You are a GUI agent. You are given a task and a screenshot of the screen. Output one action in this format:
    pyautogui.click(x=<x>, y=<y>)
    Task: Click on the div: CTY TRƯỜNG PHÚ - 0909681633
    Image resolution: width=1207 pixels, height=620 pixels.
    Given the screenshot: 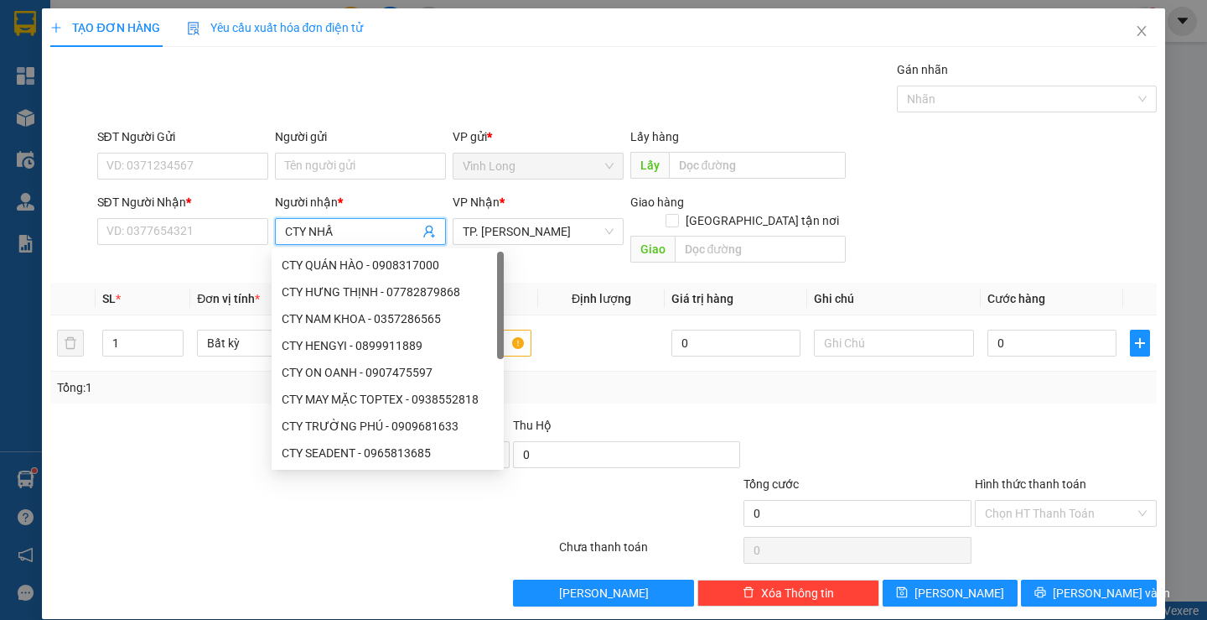 What is the action you would take?
    pyautogui.click(x=387, y=426)
    